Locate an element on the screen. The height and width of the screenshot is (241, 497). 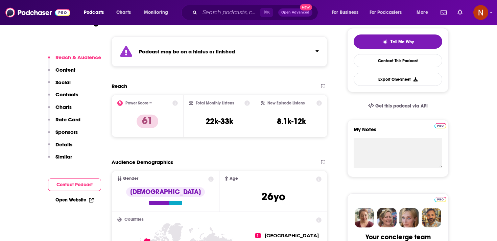
span: 26 yo is located at coordinates (273, 196).